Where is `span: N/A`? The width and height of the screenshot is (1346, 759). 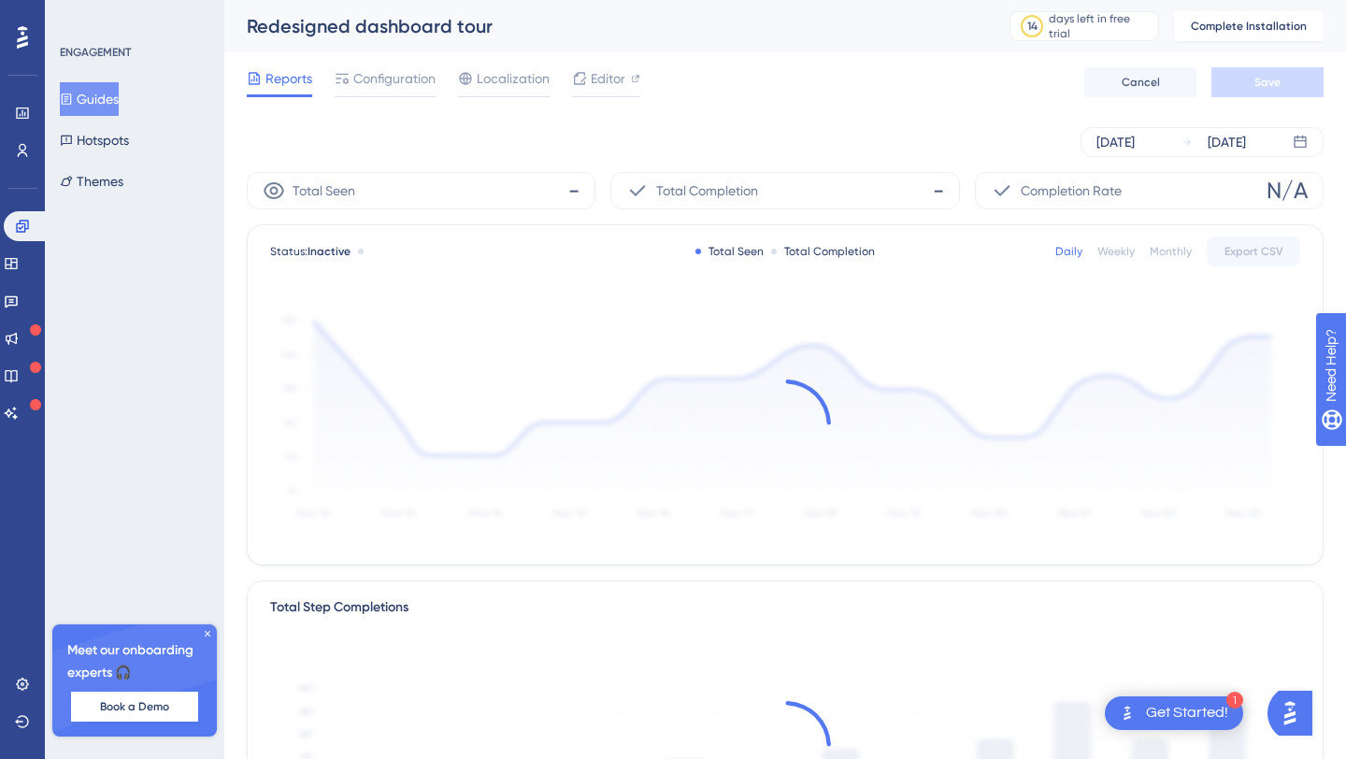
span: N/A is located at coordinates (1287, 191).